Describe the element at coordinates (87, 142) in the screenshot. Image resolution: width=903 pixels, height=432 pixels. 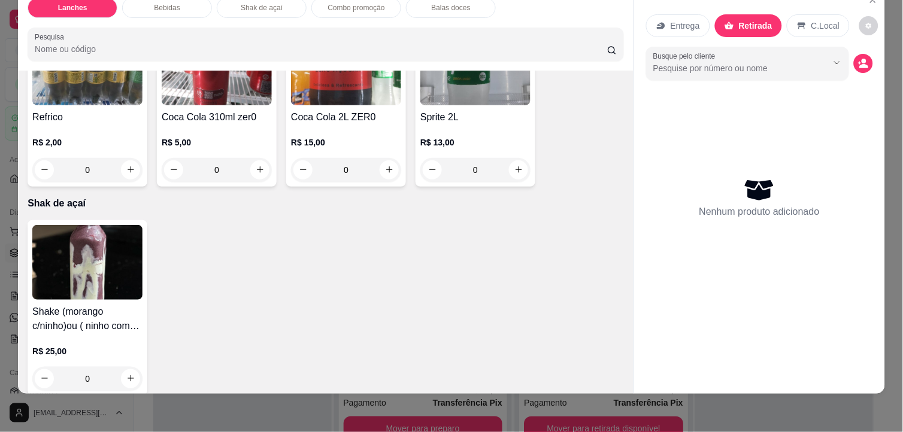
I see `p: R$ 2,00` at that location.